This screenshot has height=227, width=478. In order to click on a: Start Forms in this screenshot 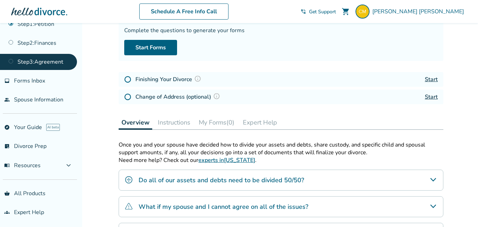, I will do `click(150, 48)`.